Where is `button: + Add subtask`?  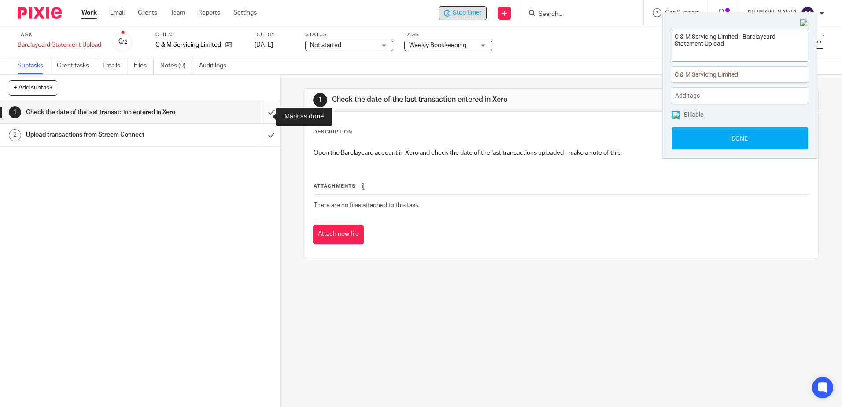 button: + Add subtask is located at coordinates (33, 88).